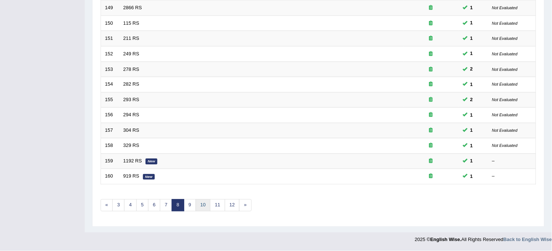 Image resolution: width=552 pixels, height=251 pixels. I want to click on a: 282 RS, so click(131, 84).